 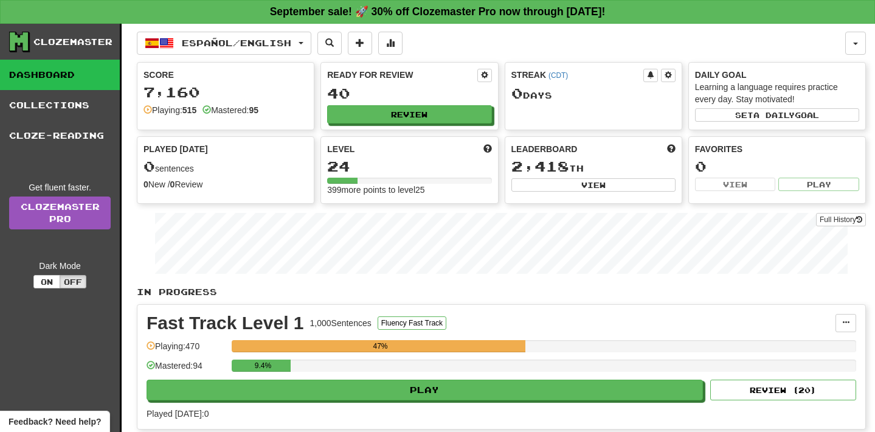 I want to click on a: (CDT), so click(x=558, y=75).